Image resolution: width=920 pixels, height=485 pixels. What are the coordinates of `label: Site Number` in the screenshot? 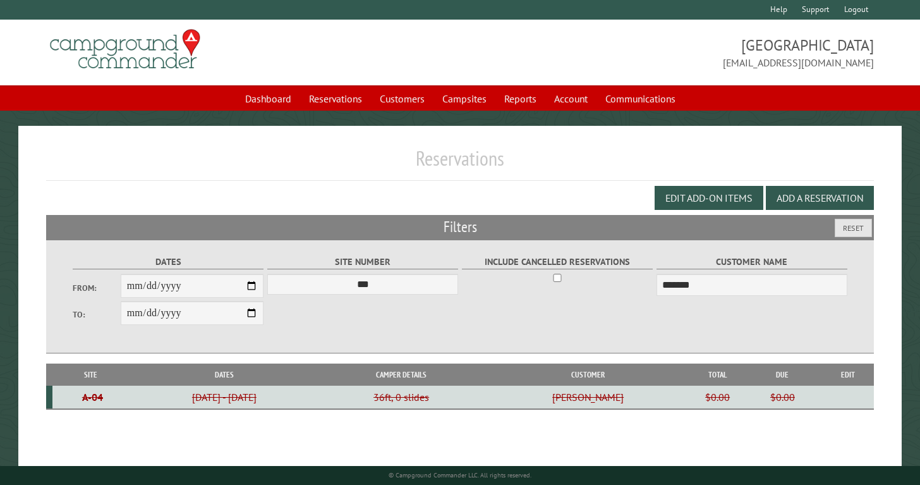 It's located at (363, 262).